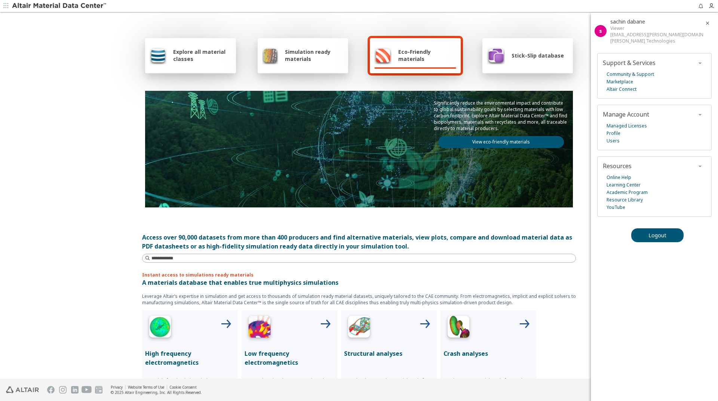 This screenshot has width=718, height=401. I want to click on a: Profile, so click(613, 134).